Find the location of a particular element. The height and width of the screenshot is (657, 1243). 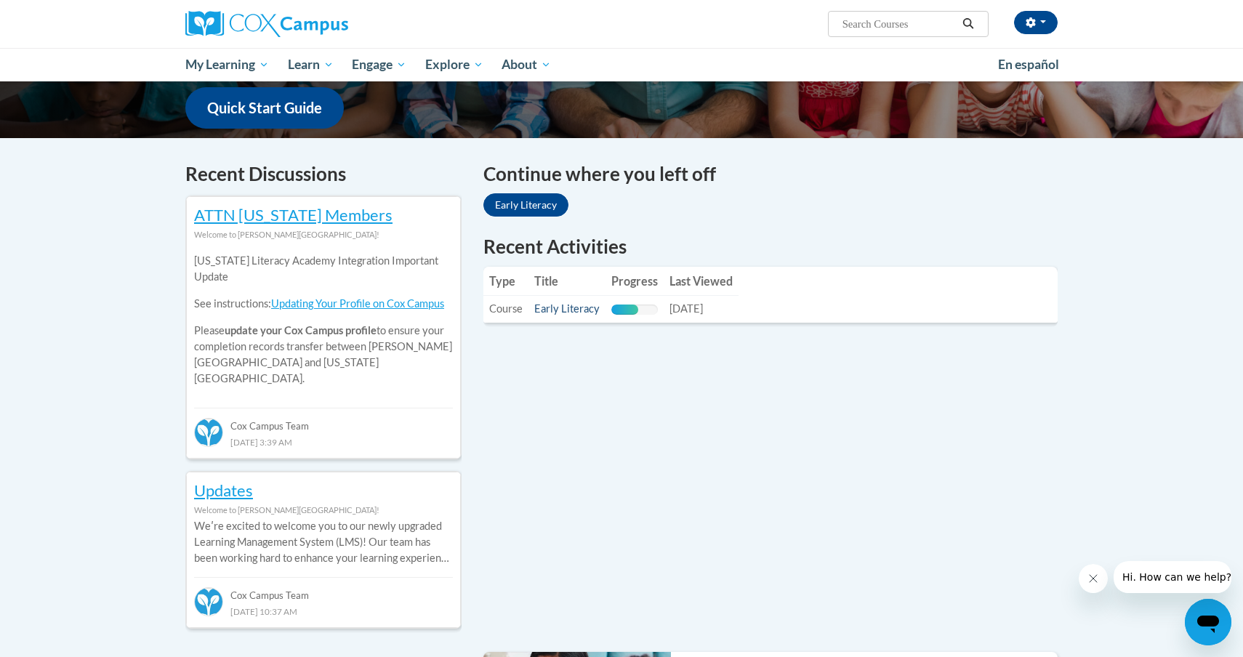

span: Engage is located at coordinates (379, 65).